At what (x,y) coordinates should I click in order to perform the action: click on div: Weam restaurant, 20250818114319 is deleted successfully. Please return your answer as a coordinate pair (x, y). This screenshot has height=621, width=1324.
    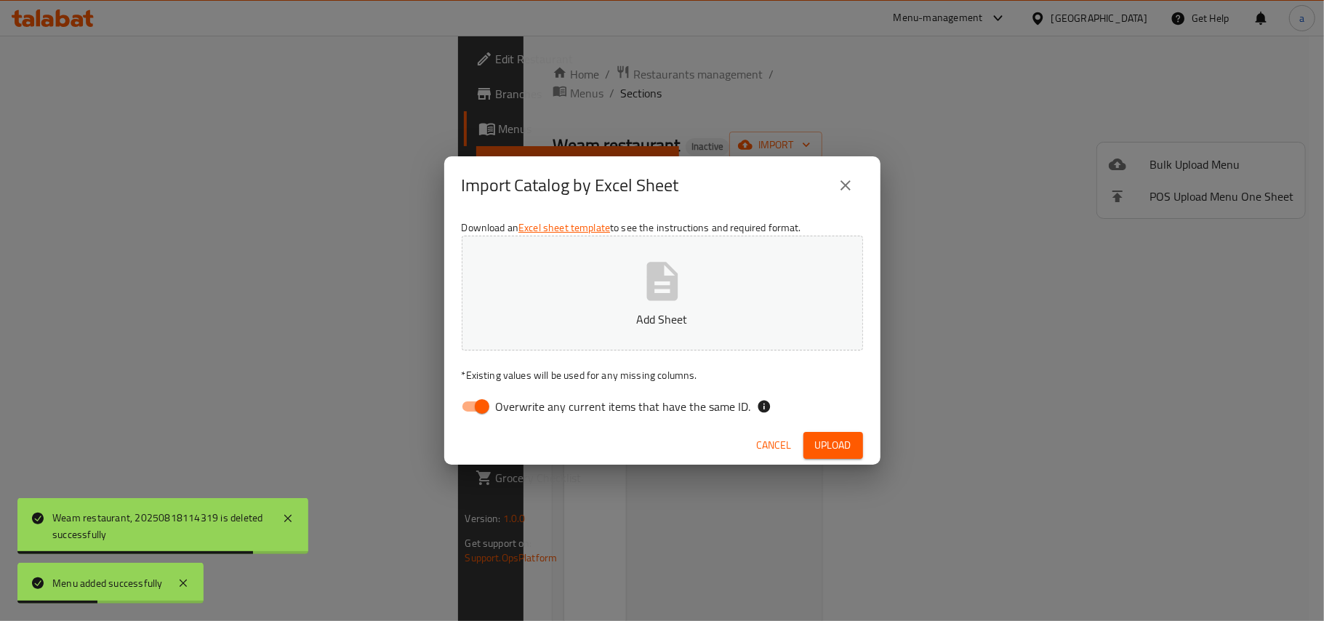
    Looking at the image, I should click on (160, 525).